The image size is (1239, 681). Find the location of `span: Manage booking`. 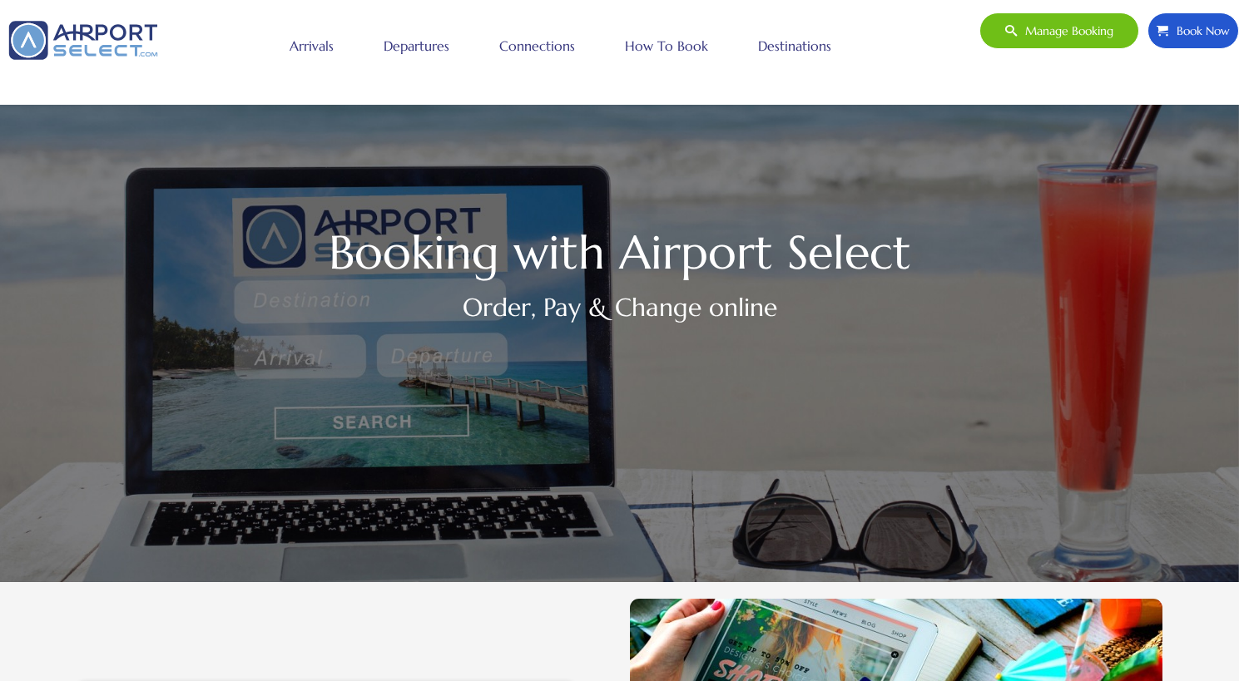

span: Manage booking is located at coordinates (1065, 31).